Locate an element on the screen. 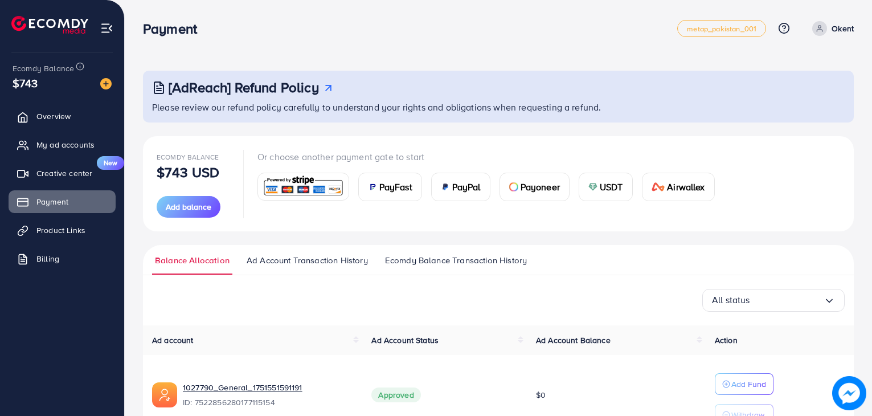 This screenshot has height=416, width=872. button: Add balance is located at coordinates (189, 207).